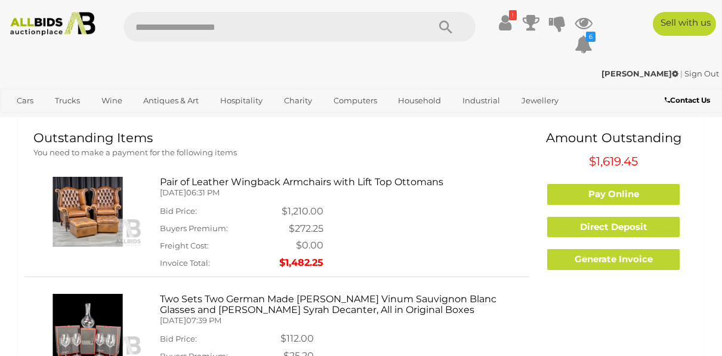  Describe the element at coordinates (687, 100) in the screenshot. I see `b: Contact Us` at that location.